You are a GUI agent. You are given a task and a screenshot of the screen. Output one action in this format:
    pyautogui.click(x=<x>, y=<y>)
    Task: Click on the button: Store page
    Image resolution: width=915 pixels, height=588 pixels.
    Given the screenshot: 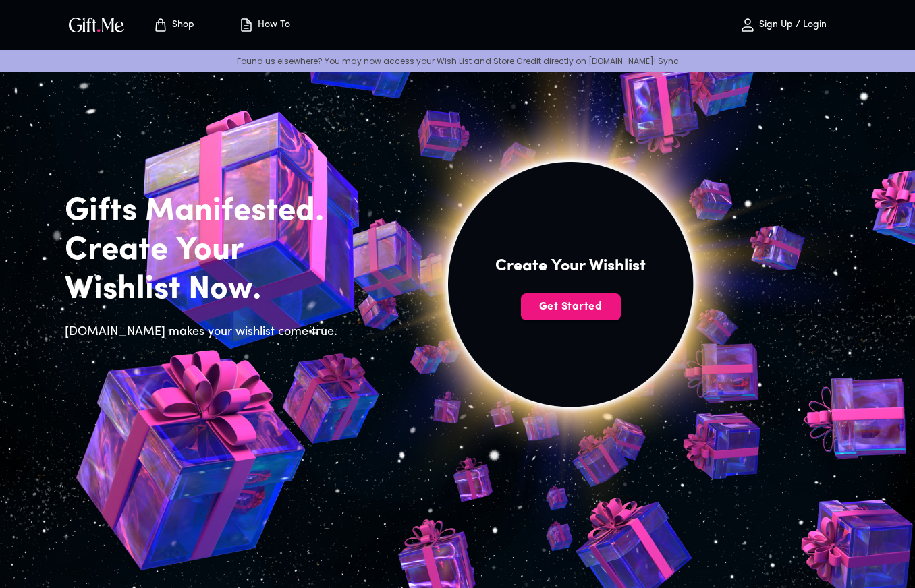 What is the action you would take?
    pyautogui.click(x=173, y=25)
    